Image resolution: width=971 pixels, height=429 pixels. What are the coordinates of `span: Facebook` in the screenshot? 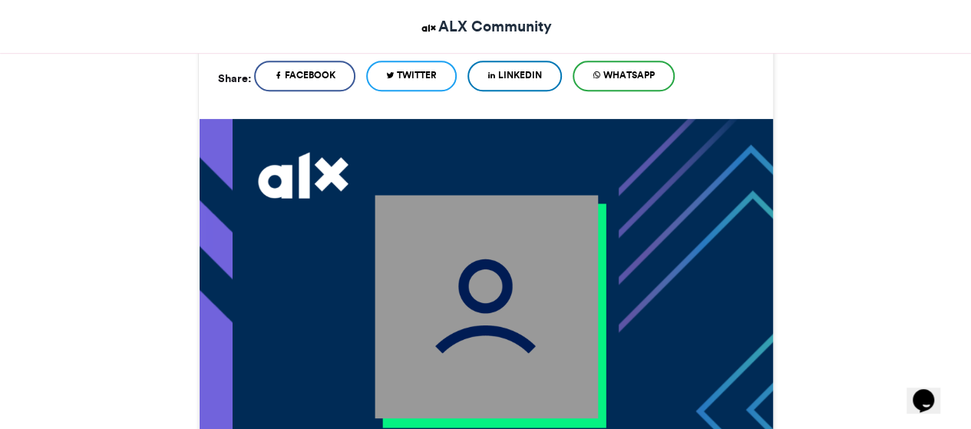 It's located at (310, 75).